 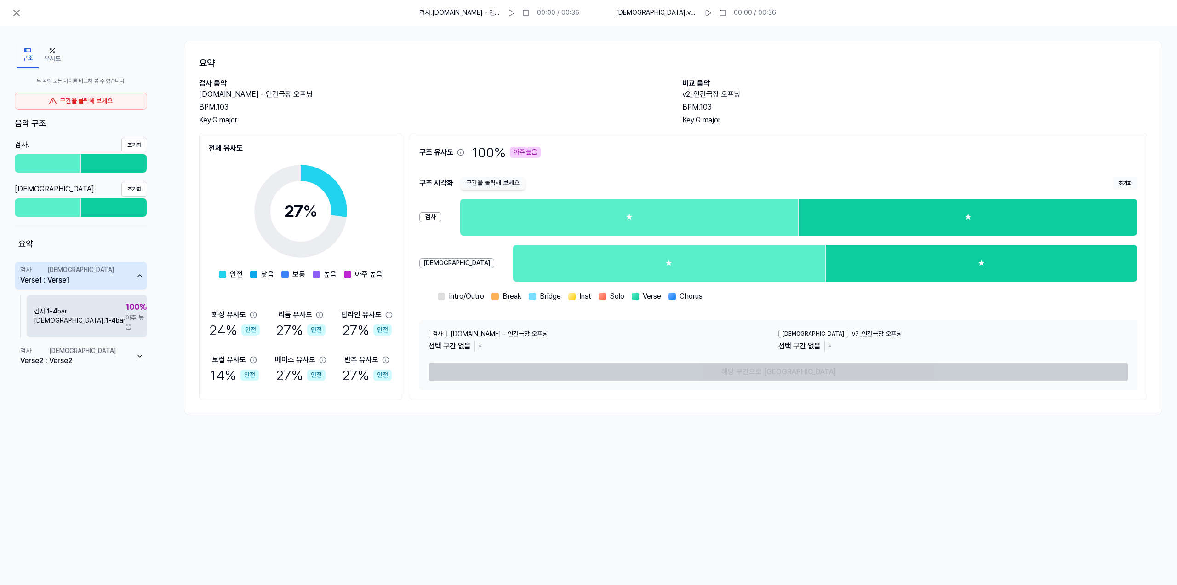 What do you see at coordinates (229, 360) in the screenshot?
I see `div: 보컬 유사도` at bounding box center [229, 360].